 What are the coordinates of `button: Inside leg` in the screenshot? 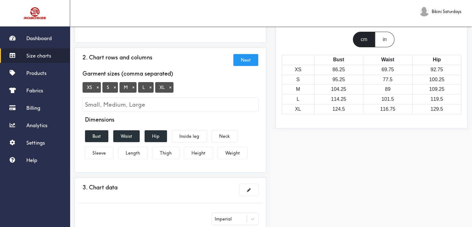 It's located at (189, 136).